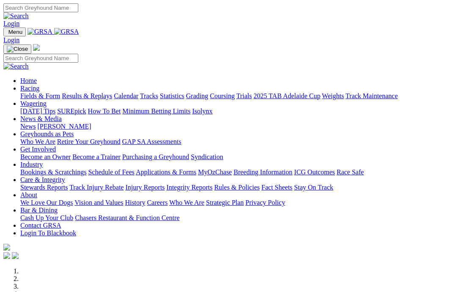 This screenshot has width=457, height=292. I want to click on img: facebook.svg, so click(7, 255).